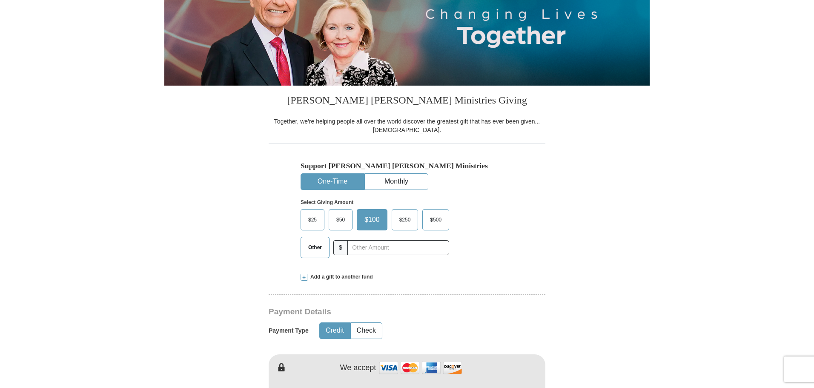 The width and height of the screenshot is (814, 388). Describe the element at coordinates (289, 330) in the screenshot. I see `h5: Payment Type` at that location.